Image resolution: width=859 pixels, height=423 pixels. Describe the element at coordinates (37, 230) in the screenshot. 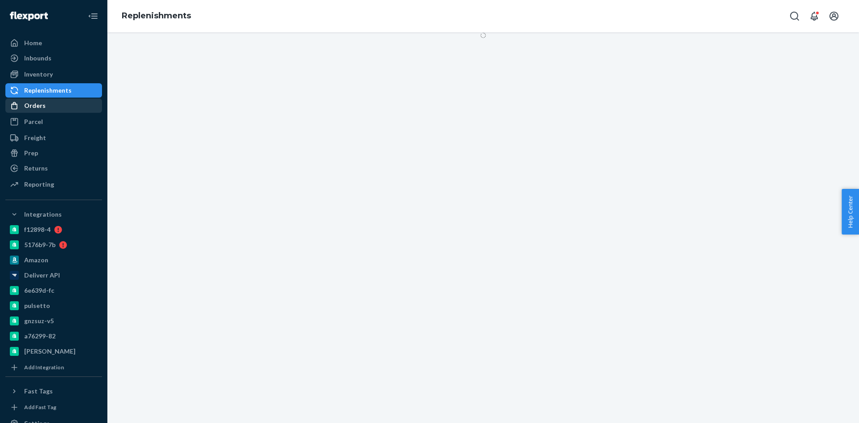

I see `div: f12898-4` at that location.